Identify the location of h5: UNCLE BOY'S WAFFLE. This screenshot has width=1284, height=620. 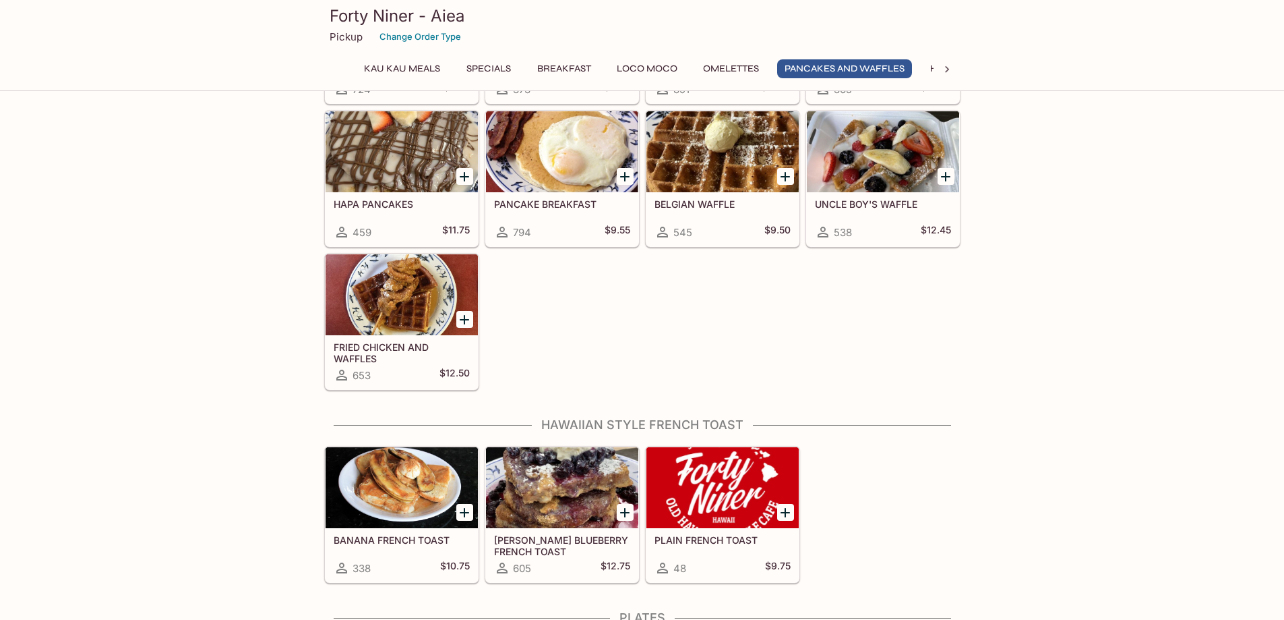
(883, 204).